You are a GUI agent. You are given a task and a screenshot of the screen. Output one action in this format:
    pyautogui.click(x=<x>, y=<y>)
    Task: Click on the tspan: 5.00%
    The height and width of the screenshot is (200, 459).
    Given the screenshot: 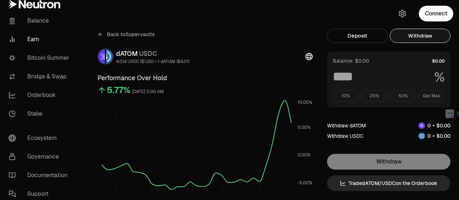 What is the action you would take?
    pyautogui.click(x=304, y=128)
    